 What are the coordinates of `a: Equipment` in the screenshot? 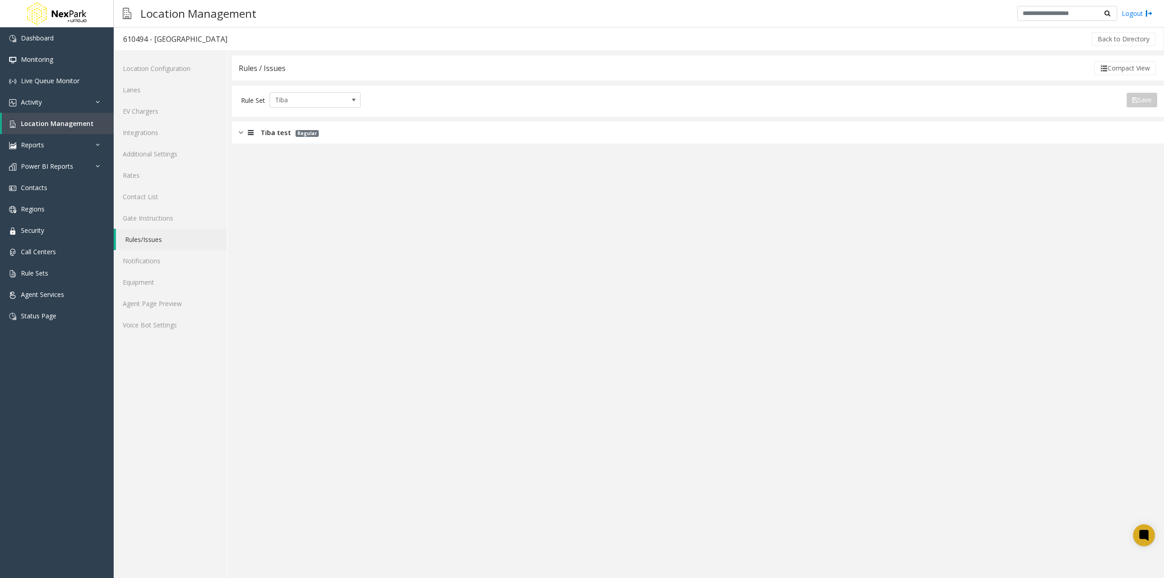 It's located at (170, 282).